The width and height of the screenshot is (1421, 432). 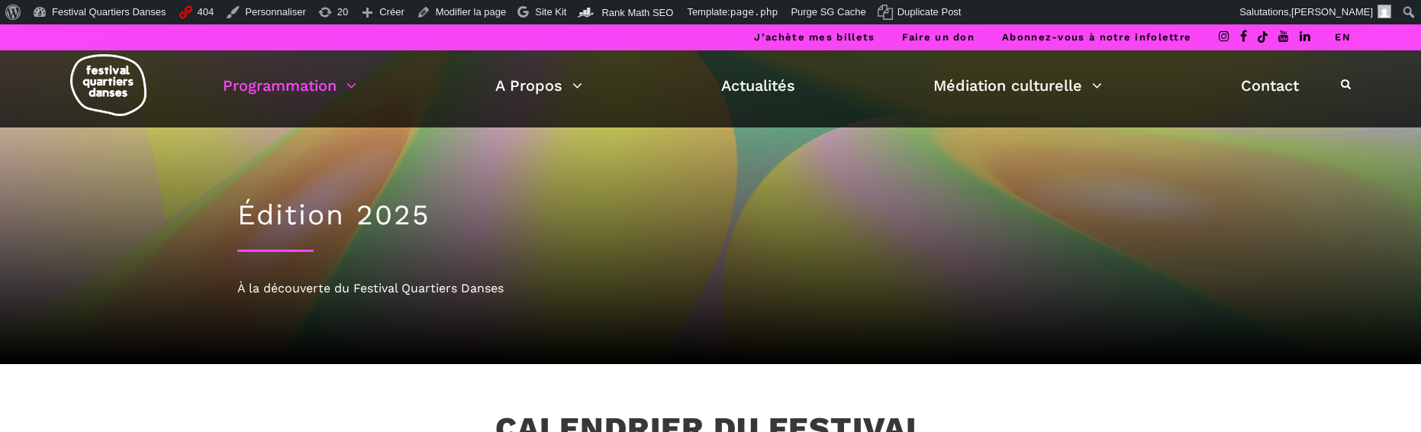 What do you see at coordinates (710, 288) in the screenshot?
I see `div: À la découverte du Festival Quartiers Danses` at bounding box center [710, 288].